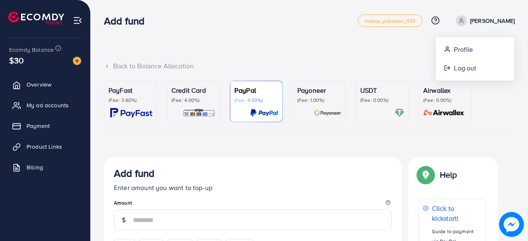 This screenshot has width=528, height=241. What do you see at coordinates (319, 100) in the screenshot?
I see `p: (Fee: 1.00%)` at bounding box center [319, 100].